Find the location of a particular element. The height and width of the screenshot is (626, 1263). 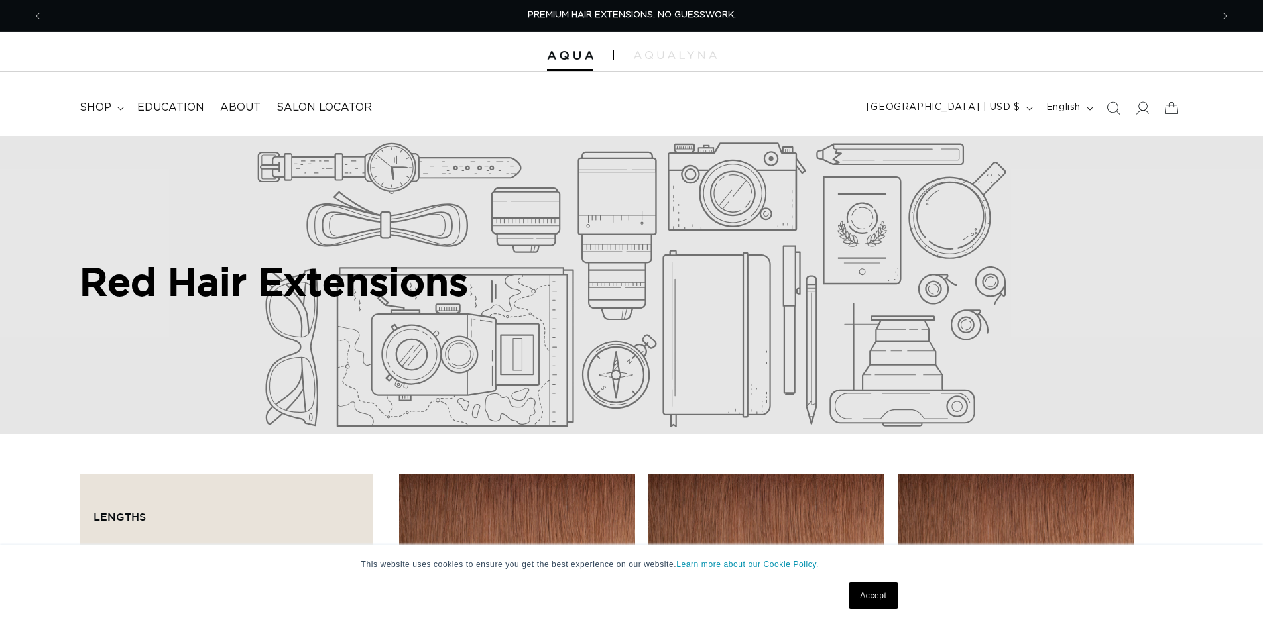

h2: Red Hair Extensions is located at coordinates (274, 282).